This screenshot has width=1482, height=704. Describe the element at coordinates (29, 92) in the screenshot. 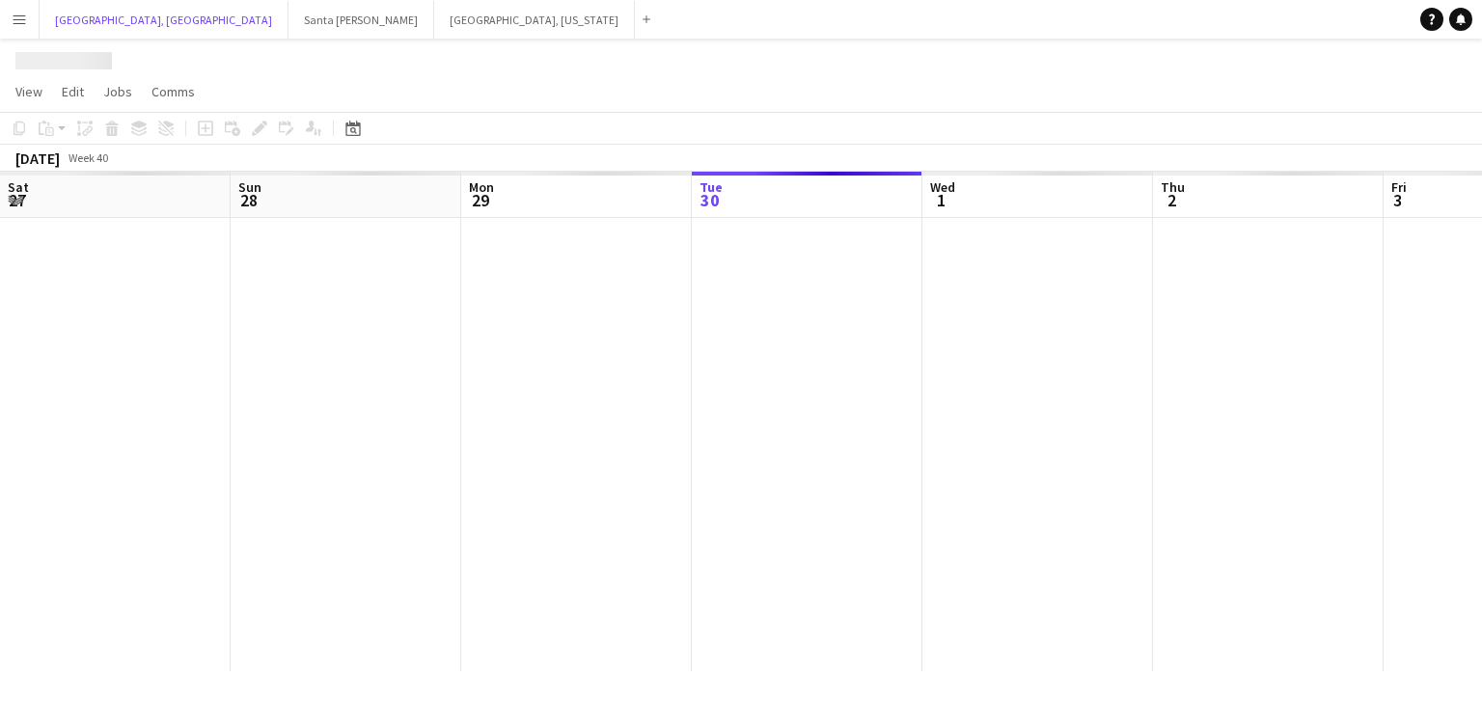

I see `span: View` at that location.